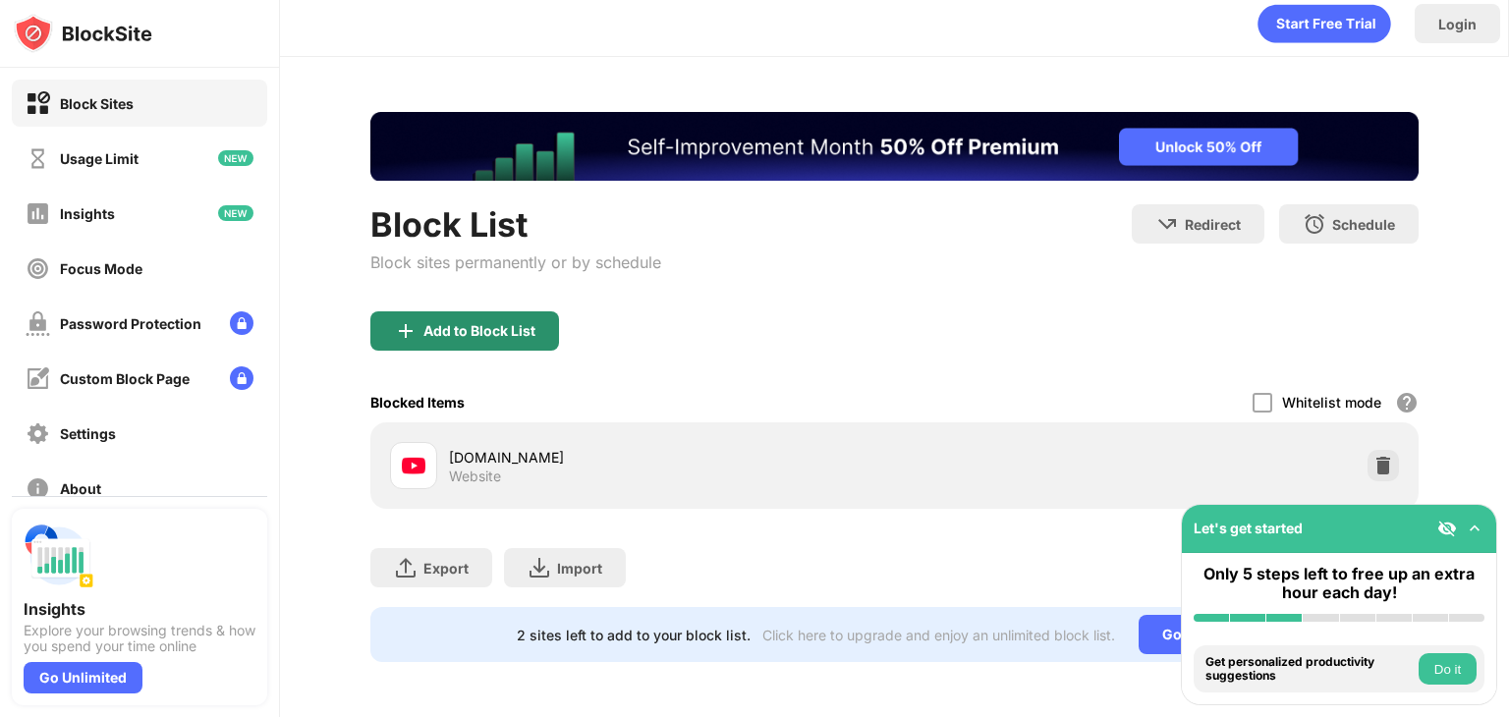 Image resolution: width=1509 pixels, height=717 pixels. What do you see at coordinates (37, 433) in the screenshot?
I see `img: settings-off.svg` at bounding box center [37, 433].